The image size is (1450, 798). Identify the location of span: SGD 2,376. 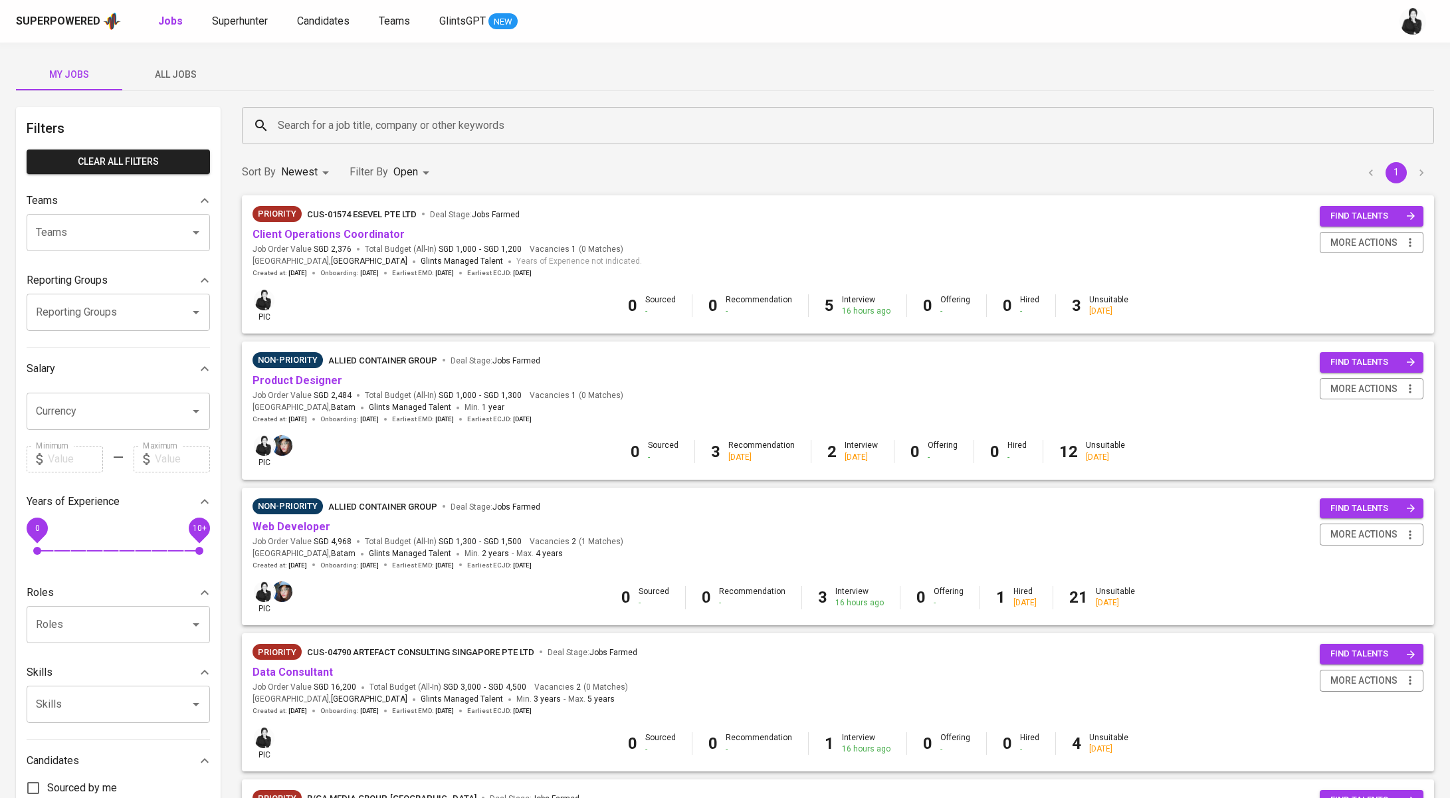
(332, 249).